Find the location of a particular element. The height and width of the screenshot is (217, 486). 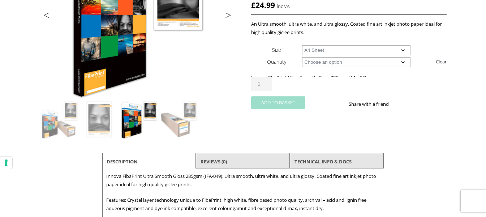

p: Share with a friend is located at coordinates (373, 104).